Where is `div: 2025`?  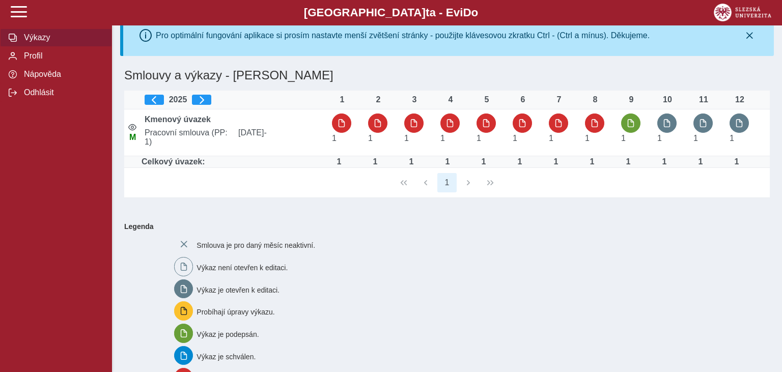 div: 2025 is located at coordinates (234, 100).